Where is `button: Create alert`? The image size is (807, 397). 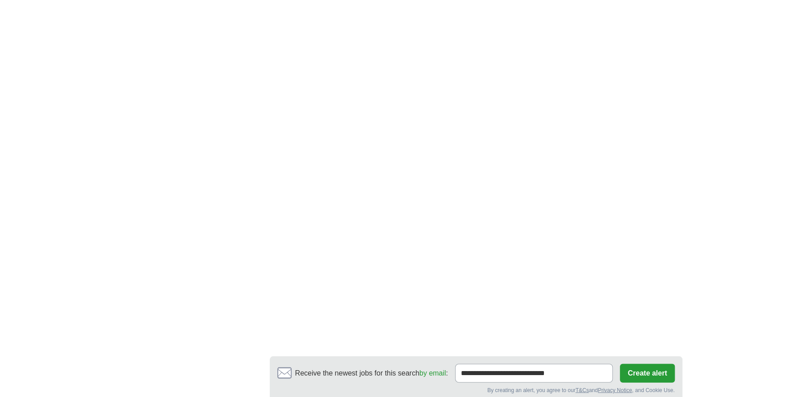
button: Create alert is located at coordinates (647, 373).